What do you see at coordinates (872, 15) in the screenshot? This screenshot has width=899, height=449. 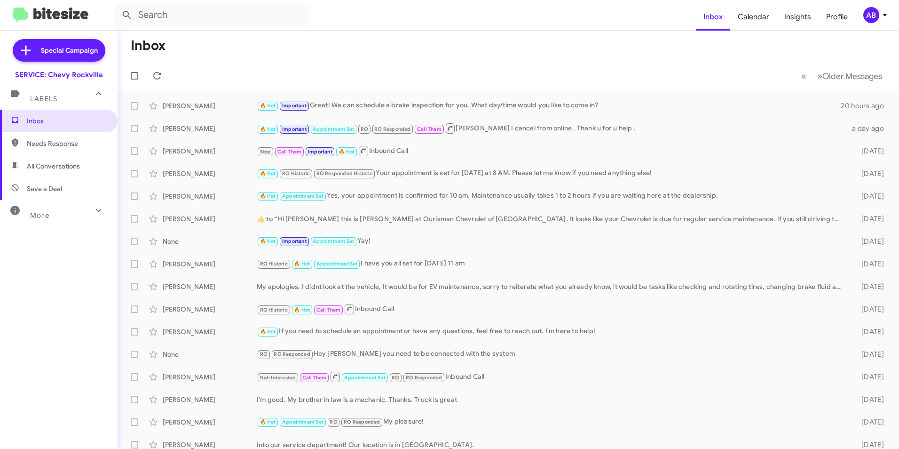 I see `button: AB` at bounding box center [872, 15].